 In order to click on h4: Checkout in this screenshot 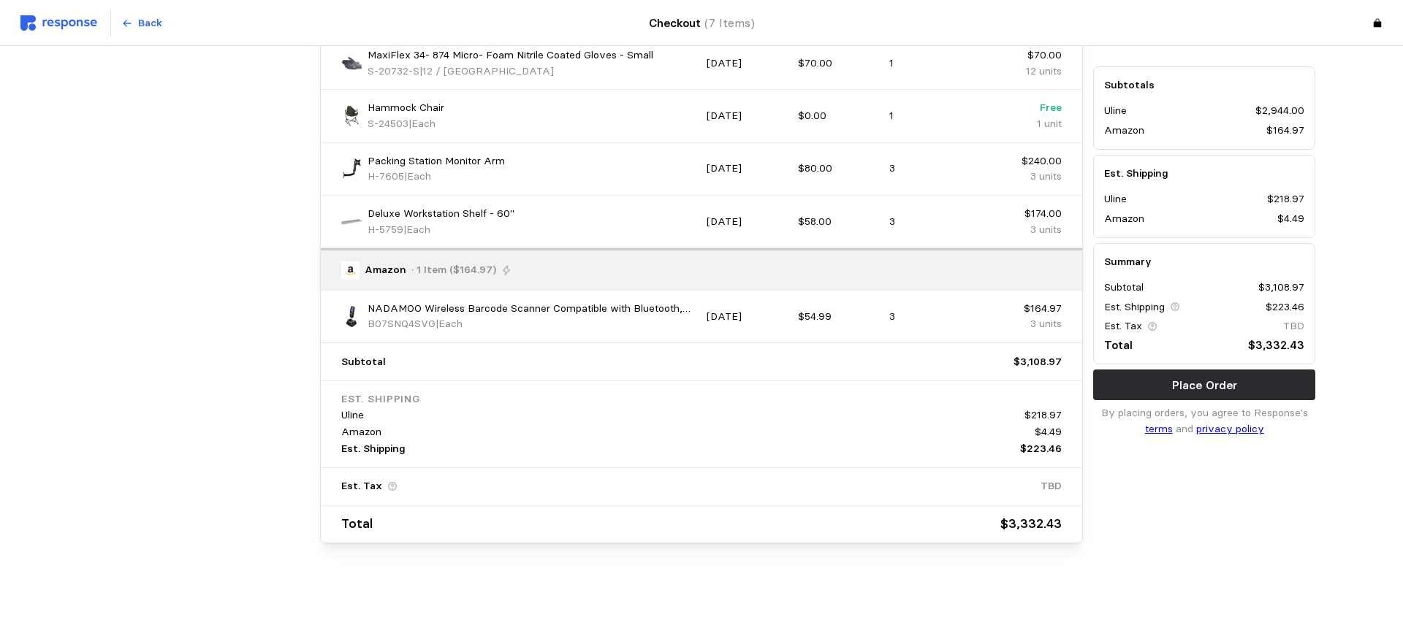, I will do `click(701, 23)`.